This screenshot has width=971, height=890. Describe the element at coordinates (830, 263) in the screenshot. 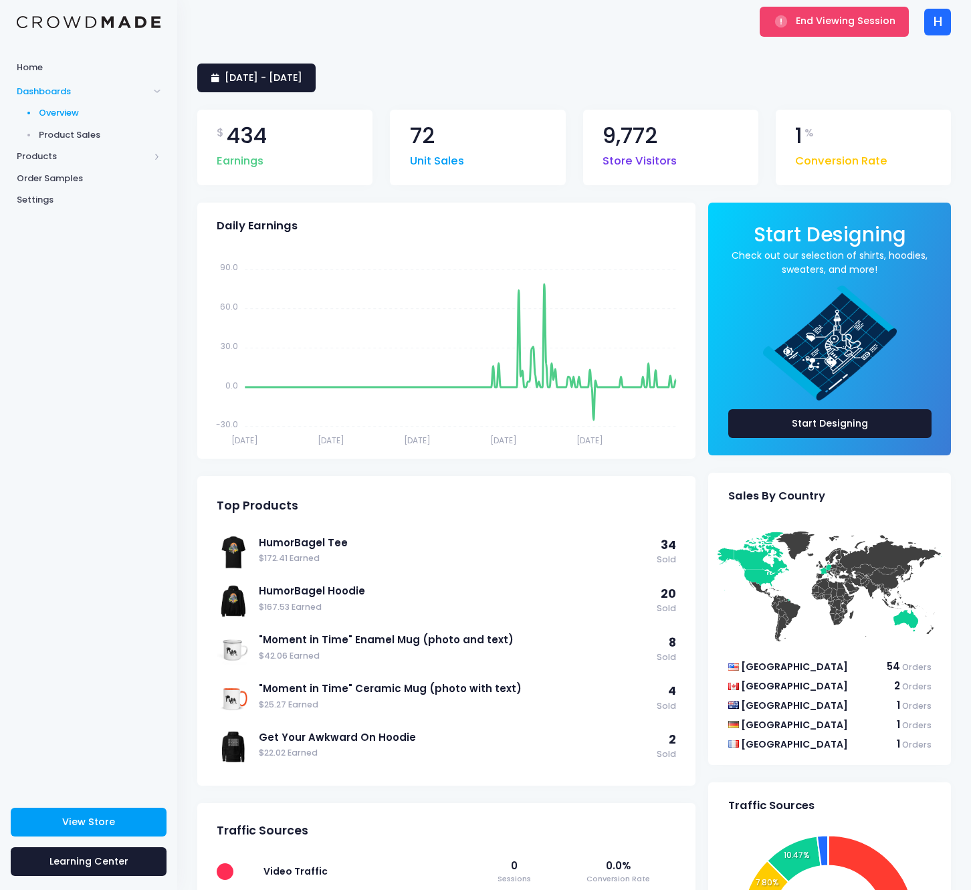

I see `a: Check out our selection of shirts, hoodies, sweaters, and more!` at that location.